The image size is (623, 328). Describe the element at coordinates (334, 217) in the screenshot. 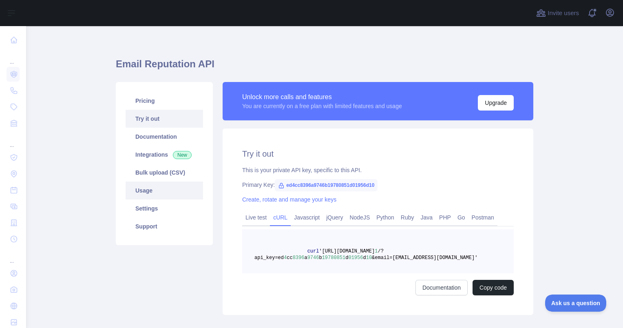

I see `a: jQuery` at that location.